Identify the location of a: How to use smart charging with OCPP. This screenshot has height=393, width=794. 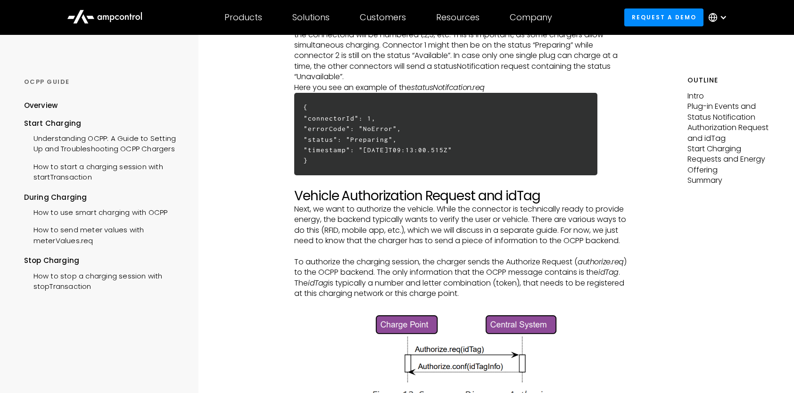
(96, 211).